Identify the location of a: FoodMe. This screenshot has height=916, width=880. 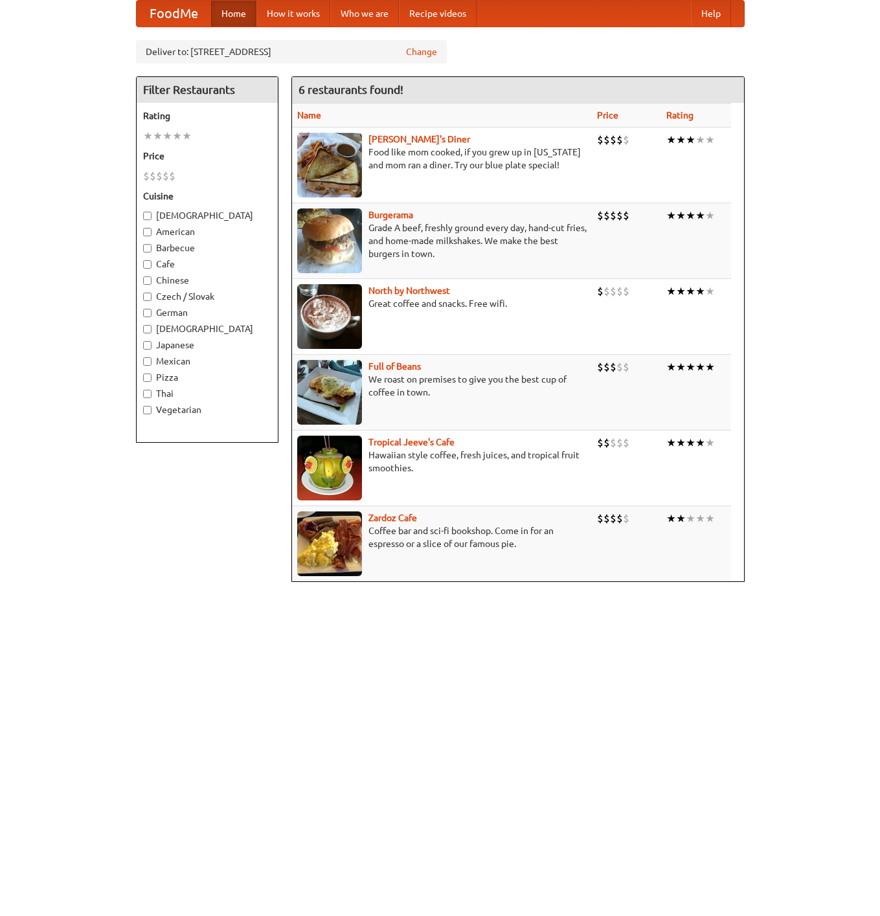
(173, 14).